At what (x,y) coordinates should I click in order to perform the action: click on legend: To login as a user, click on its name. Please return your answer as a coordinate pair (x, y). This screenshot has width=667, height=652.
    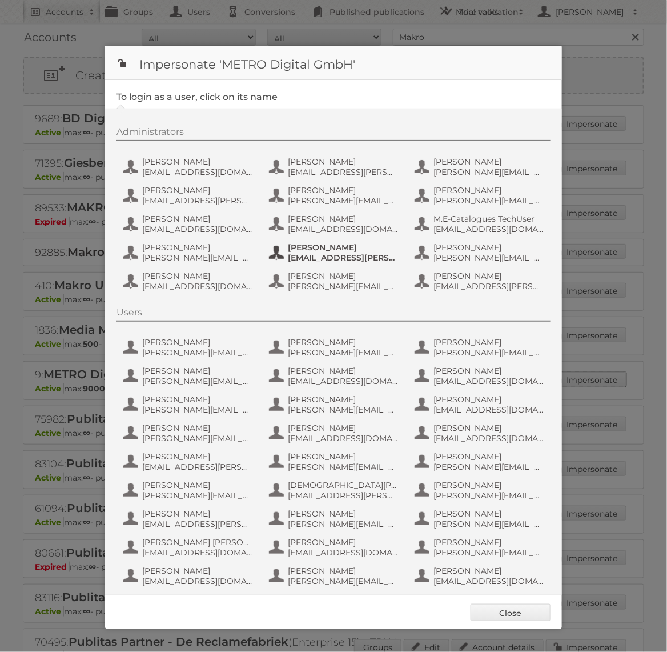
    Looking at the image, I should click on (197, 97).